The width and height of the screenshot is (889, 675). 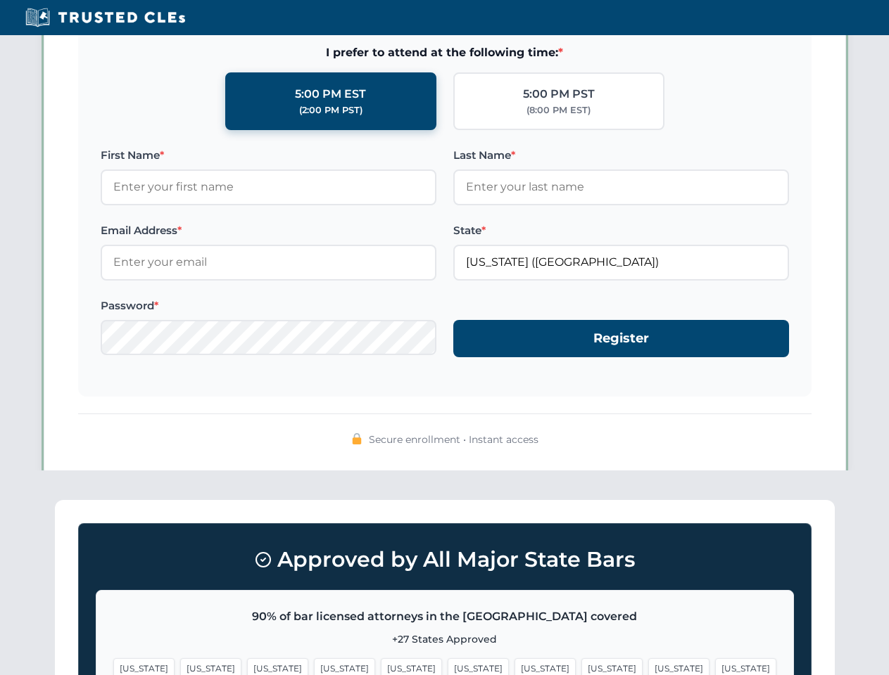 I want to click on input: Enter your last name, so click(x=621, y=187).